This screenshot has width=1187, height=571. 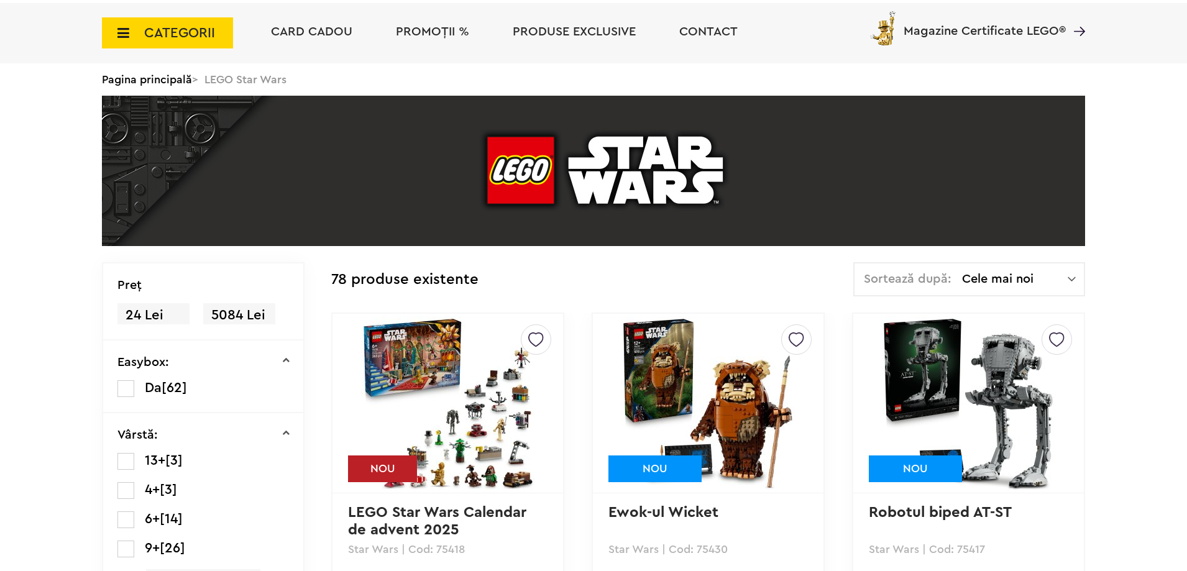 What do you see at coordinates (708, 403) in the screenshot?
I see `img: Ewok-ul Wicket` at bounding box center [708, 403].